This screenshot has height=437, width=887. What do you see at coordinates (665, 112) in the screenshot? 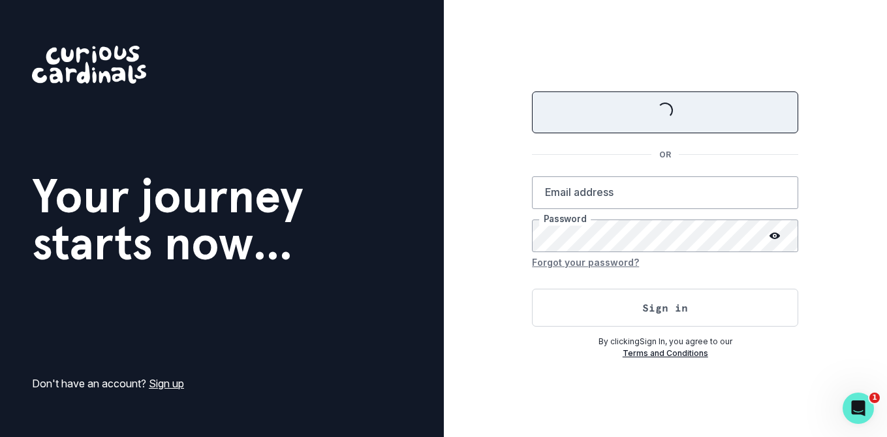
I see `button: Sign in with Google (GSuite)` at bounding box center [665, 112].